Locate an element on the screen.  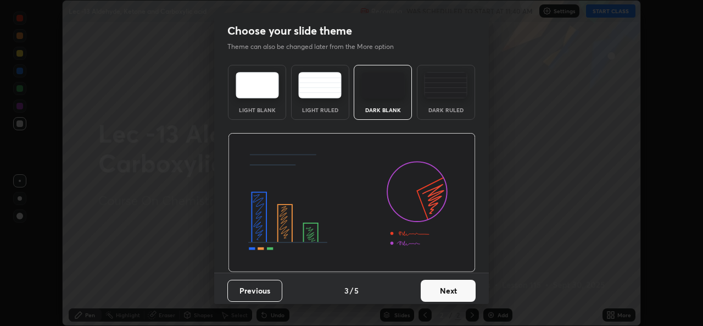
img: darkRuledTheme.de295e13.svg is located at coordinates (445, 85).